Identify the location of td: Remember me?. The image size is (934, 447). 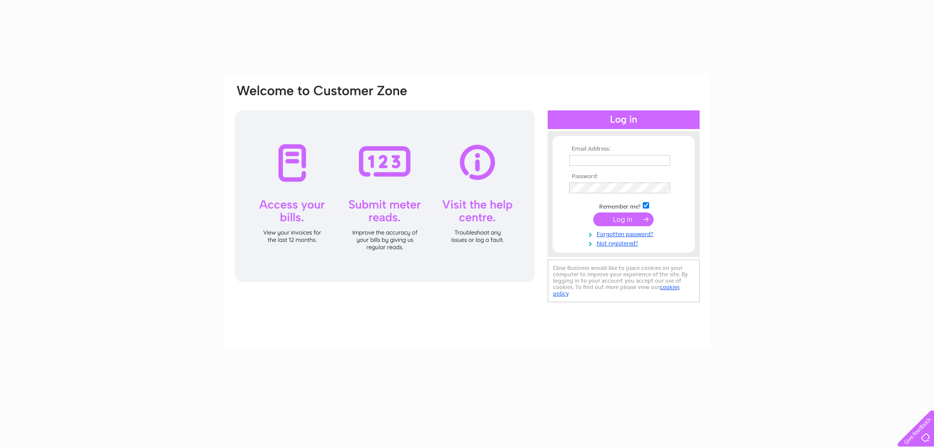
(624, 206).